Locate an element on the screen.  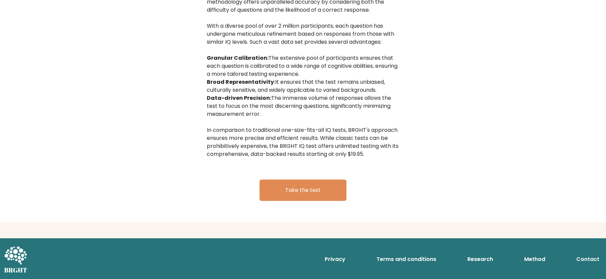
a: Terms and conditions is located at coordinates (406, 259).